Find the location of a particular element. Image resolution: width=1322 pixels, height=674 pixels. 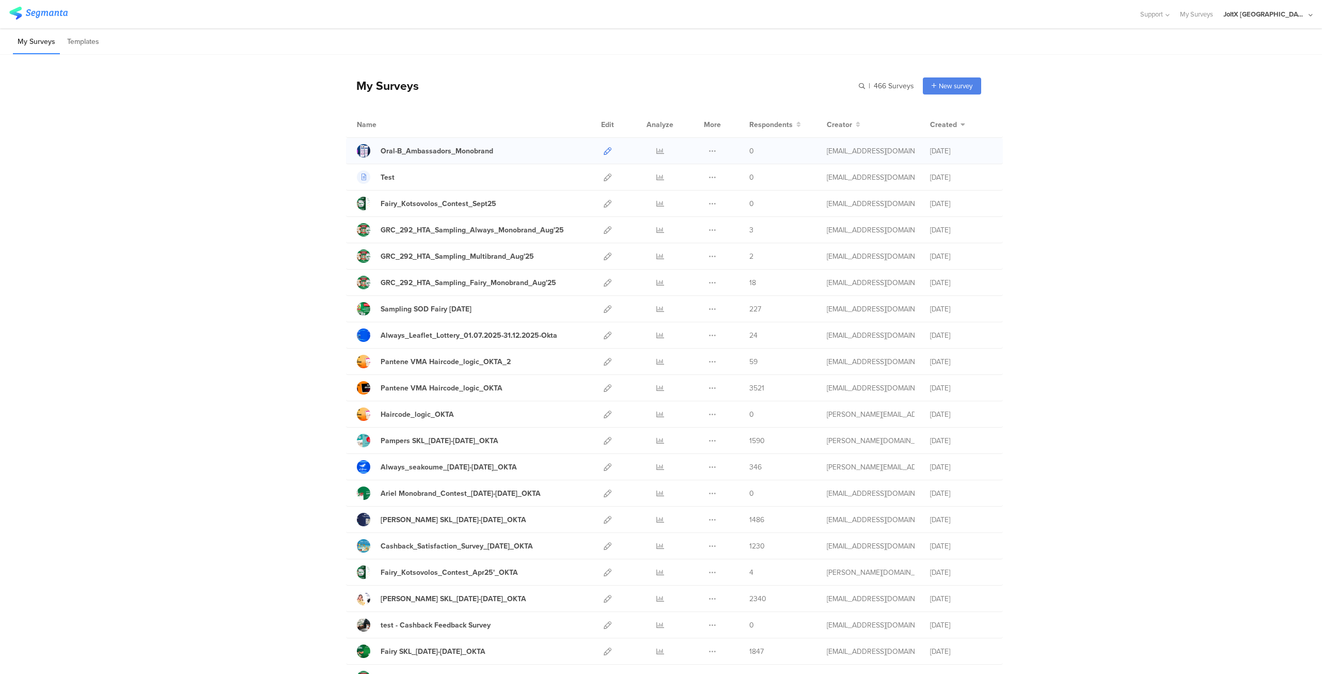

div: Haircode_logic_OKTA is located at coordinates (417, 414).